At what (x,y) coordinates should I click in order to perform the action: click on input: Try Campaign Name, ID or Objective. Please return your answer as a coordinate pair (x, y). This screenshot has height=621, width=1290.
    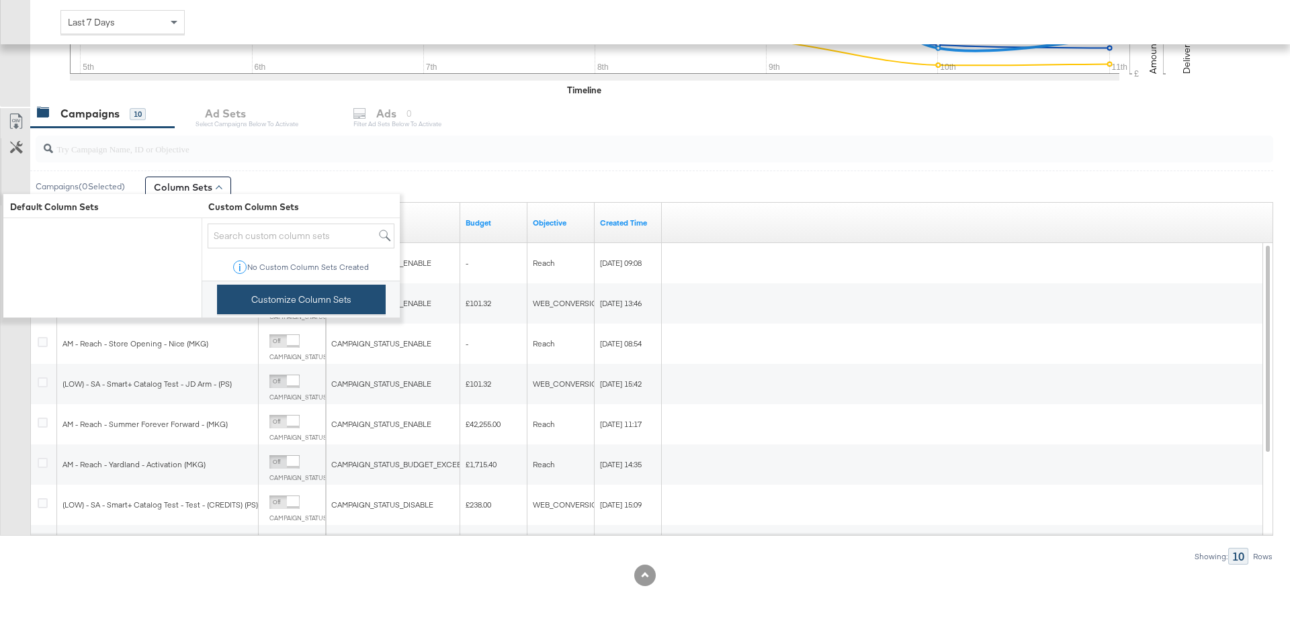
    Looking at the image, I should click on (606, 143).